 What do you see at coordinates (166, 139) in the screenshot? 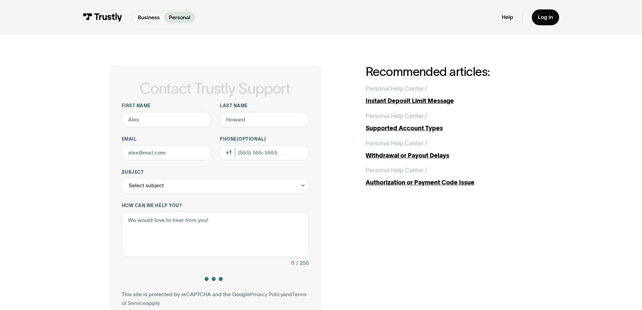
I see `label: Email` at bounding box center [166, 139].